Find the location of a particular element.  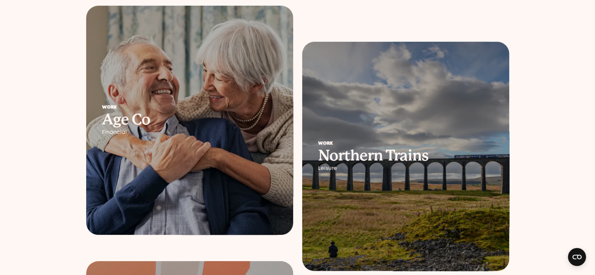

button: Open CMP widget is located at coordinates (577, 257).